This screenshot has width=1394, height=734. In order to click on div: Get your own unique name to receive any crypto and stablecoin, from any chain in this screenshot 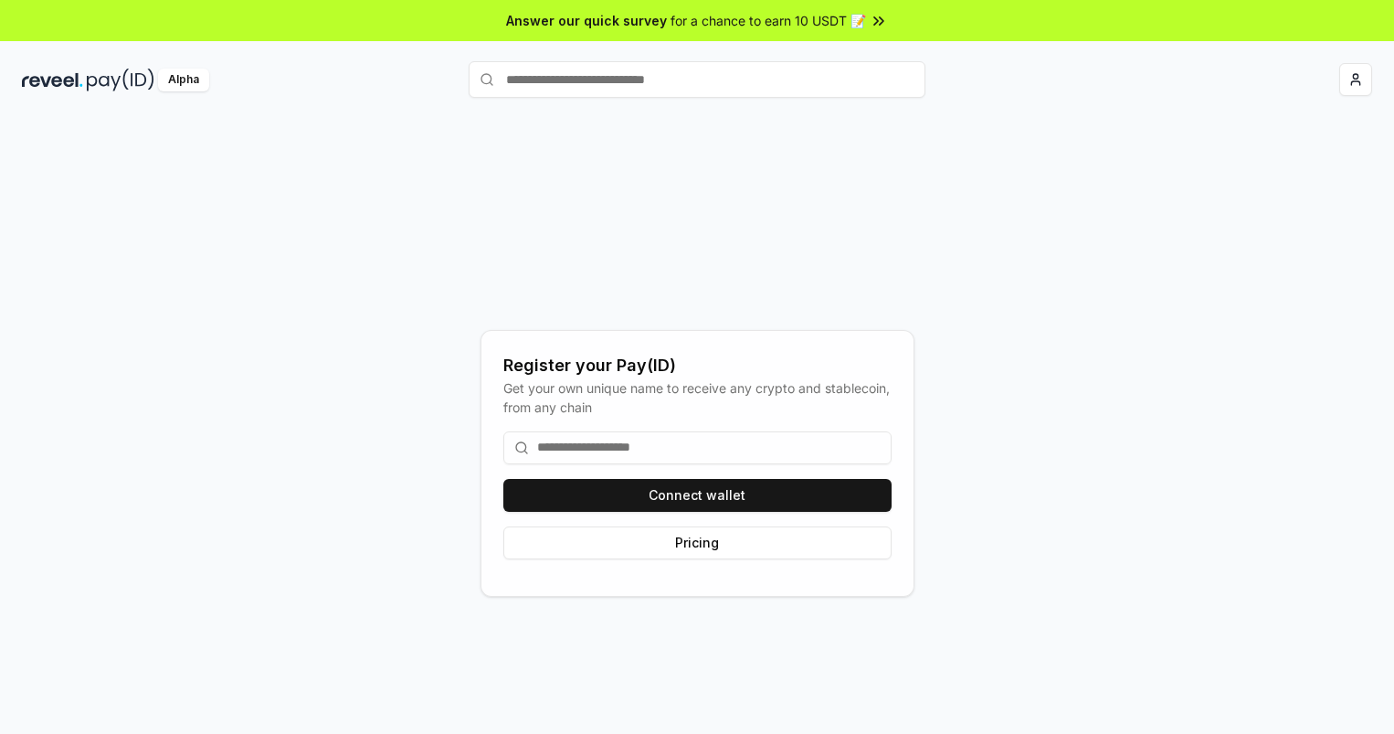, I will do `click(697, 397)`.